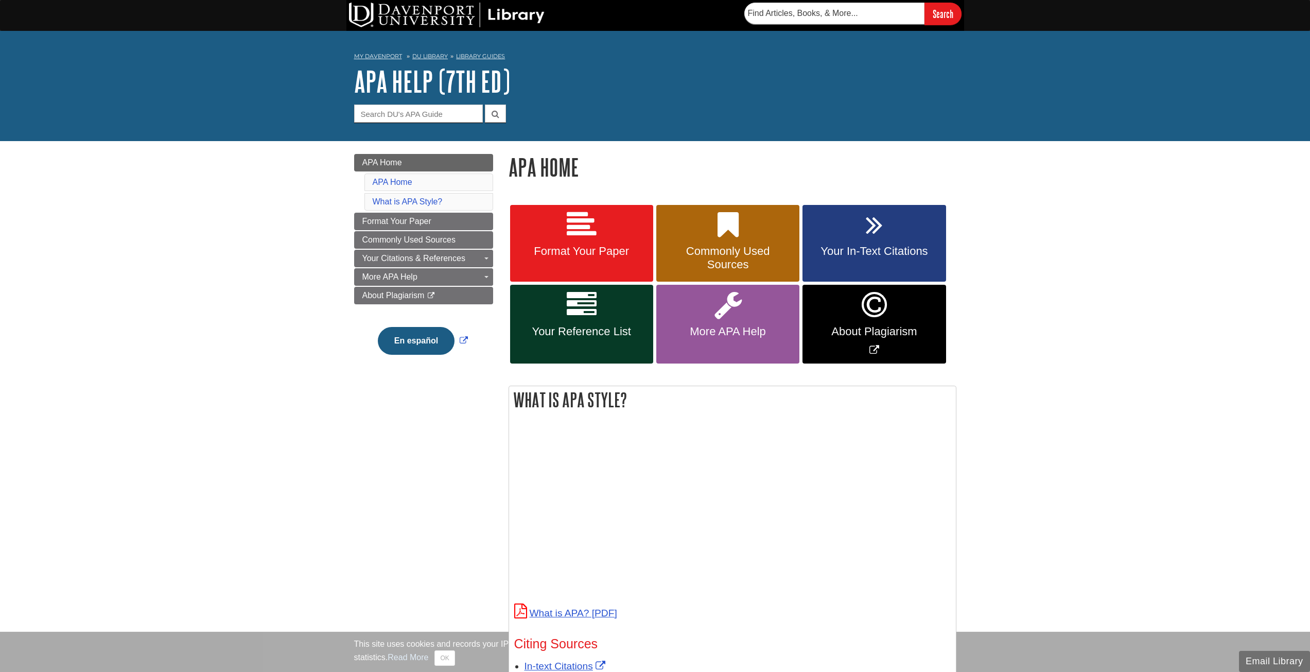 This screenshot has width=1310, height=672. Describe the element at coordinates (732, 167) in the screenshot. I see `h1: APA Home` at that location.